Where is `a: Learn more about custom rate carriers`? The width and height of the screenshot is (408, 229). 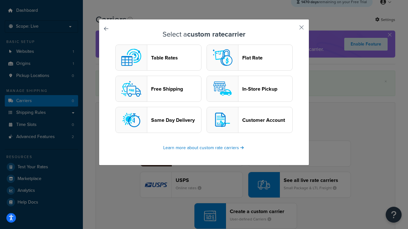 a: Learn more about custom rate carriers is located at coordinates (204, 148).